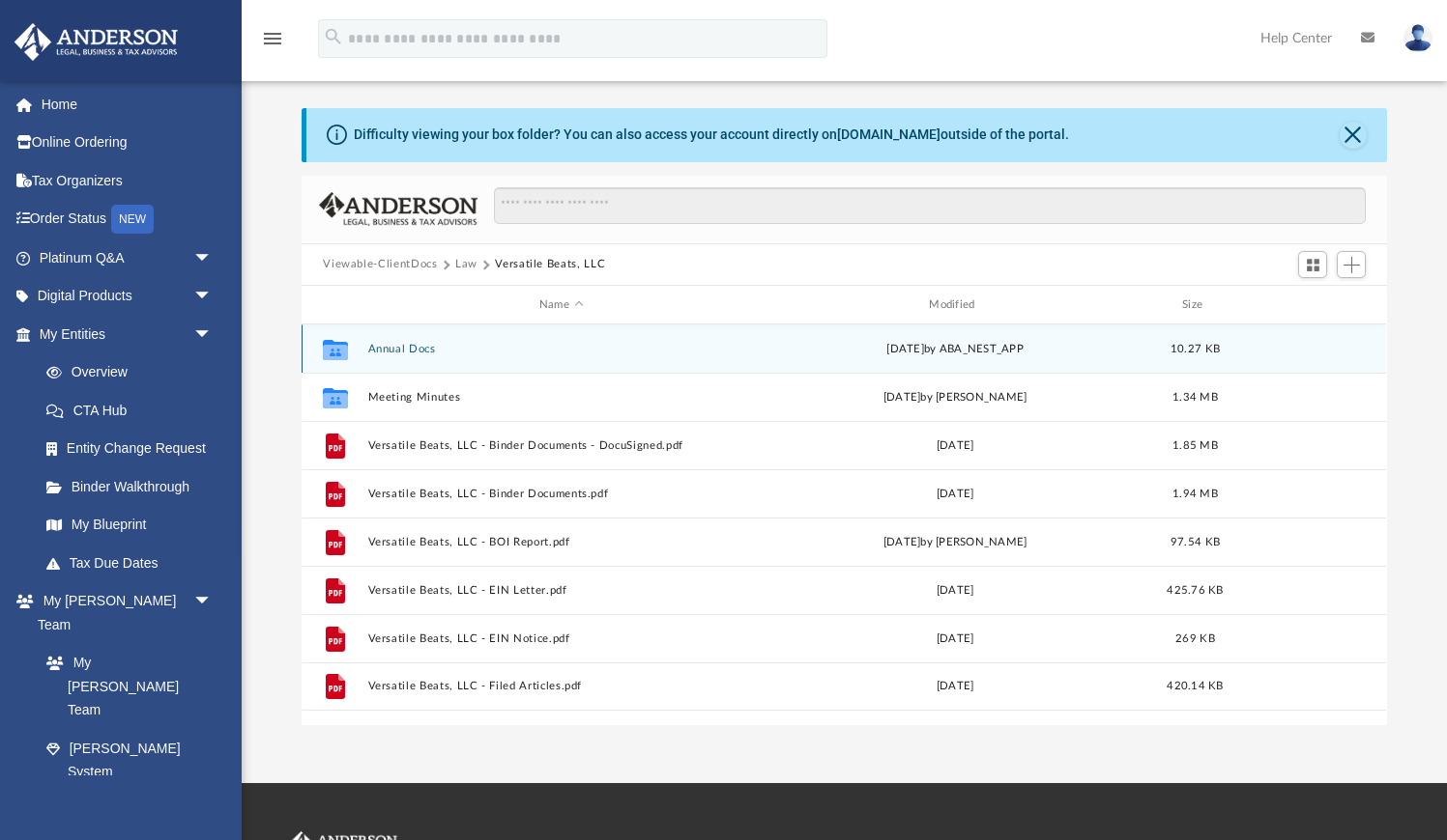  I want to click on button: Versatile Beats, LLC - Filed Articles.pdf, so click(561, 687).